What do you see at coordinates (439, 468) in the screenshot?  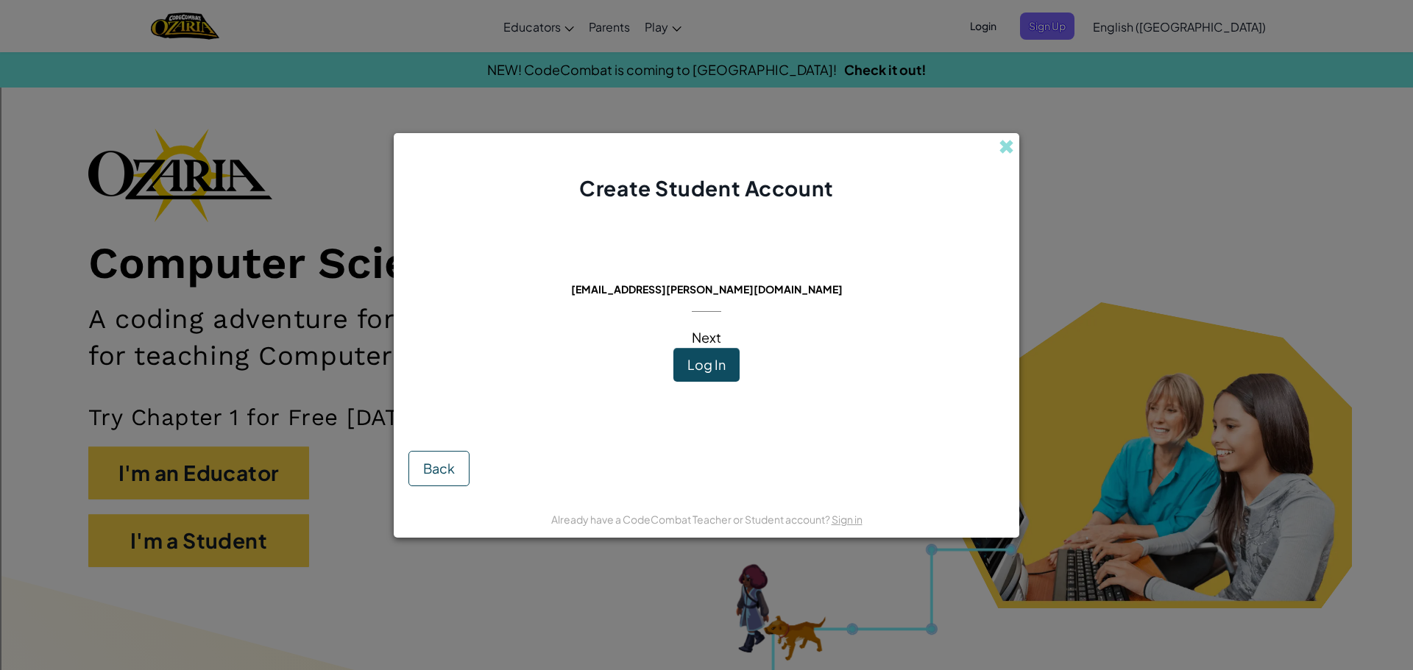 I see `span: Back` at bounding box center [439, 468].